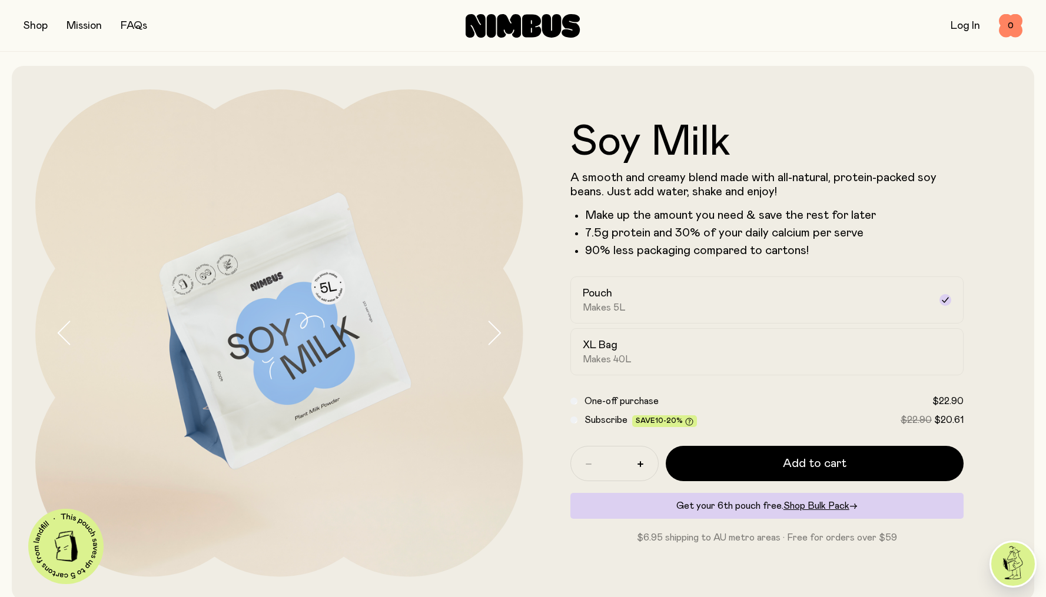  Describe the element at coordinates (668, 421) in the screenshot. I see `span: 10-20%` at that location.